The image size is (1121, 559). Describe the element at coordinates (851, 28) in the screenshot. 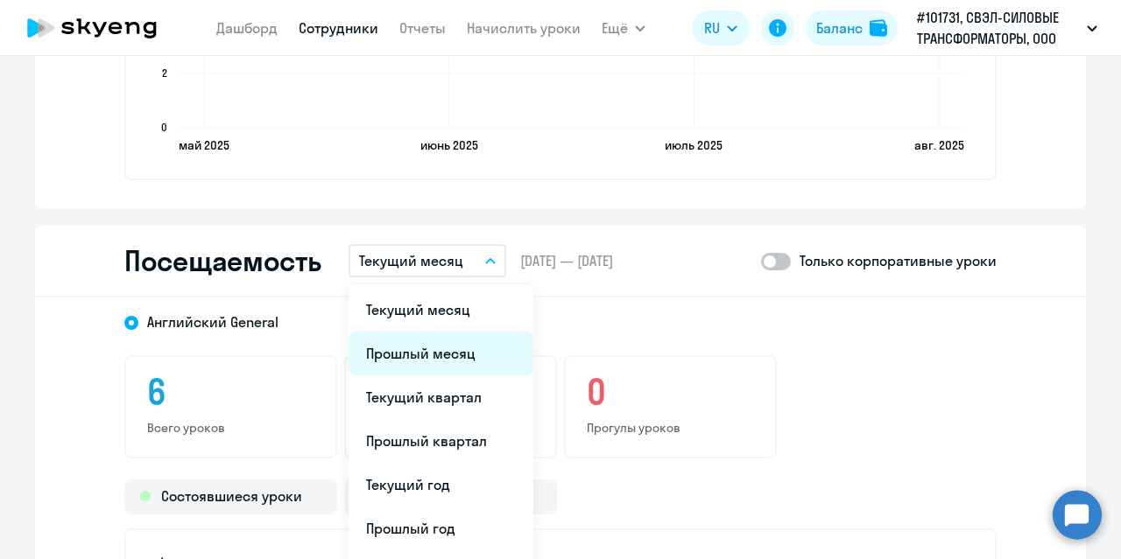

I see `a: Балансbalance` at that location.